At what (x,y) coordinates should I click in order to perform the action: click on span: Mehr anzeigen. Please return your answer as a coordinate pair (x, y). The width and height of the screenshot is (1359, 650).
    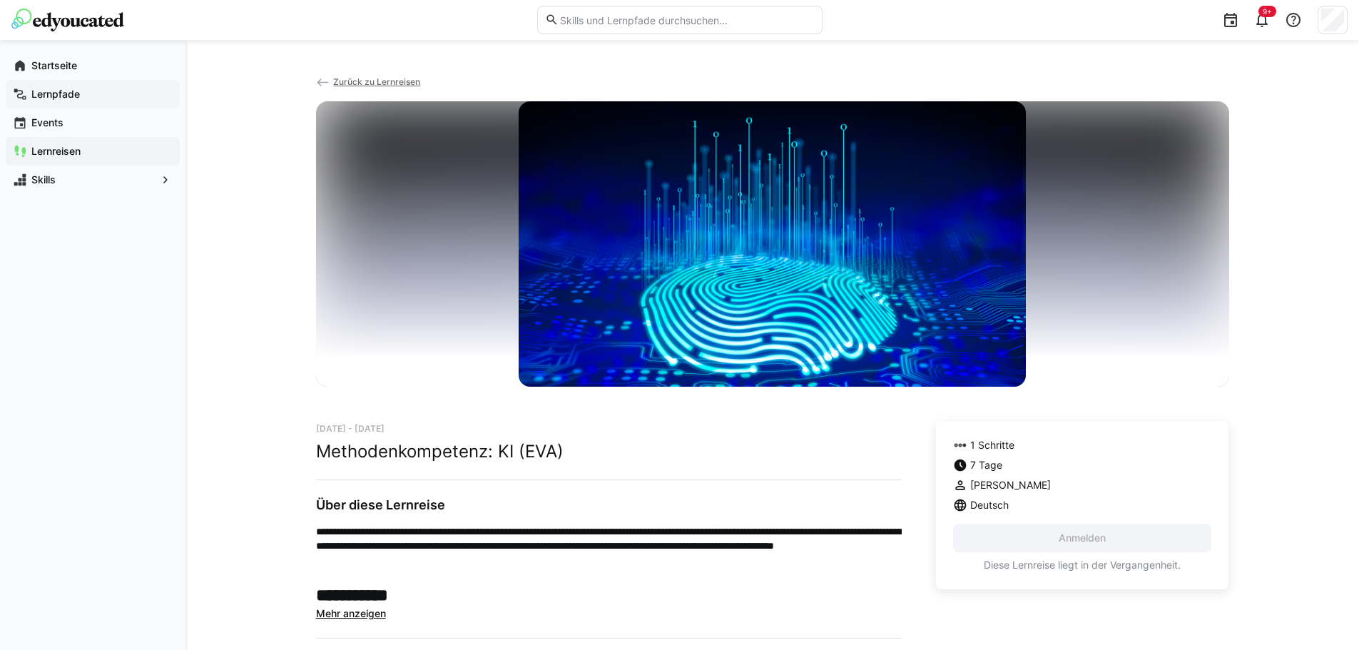
    Looking at the image, I should click on (351, 613).